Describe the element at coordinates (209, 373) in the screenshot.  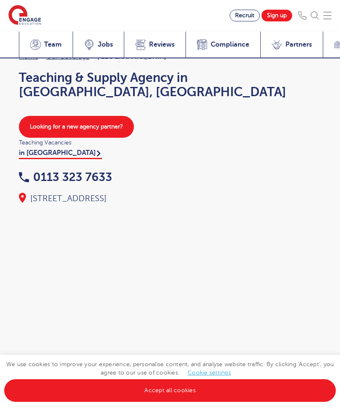
I see `a: Cookie settings` at that location.